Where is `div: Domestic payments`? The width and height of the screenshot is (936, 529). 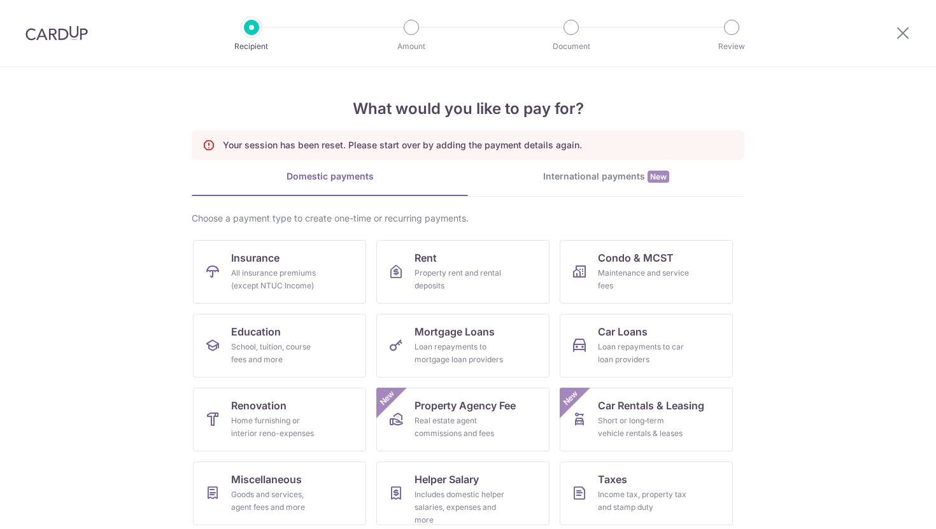
div: Domestic payments is located at coordinates (330, 176).